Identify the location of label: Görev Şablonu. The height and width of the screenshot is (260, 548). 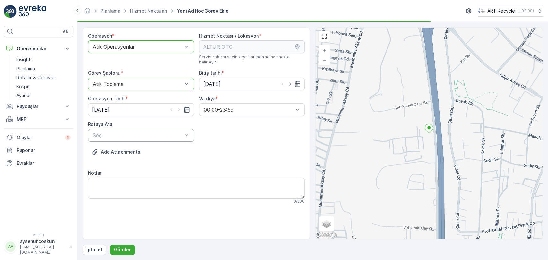
(104, 73).